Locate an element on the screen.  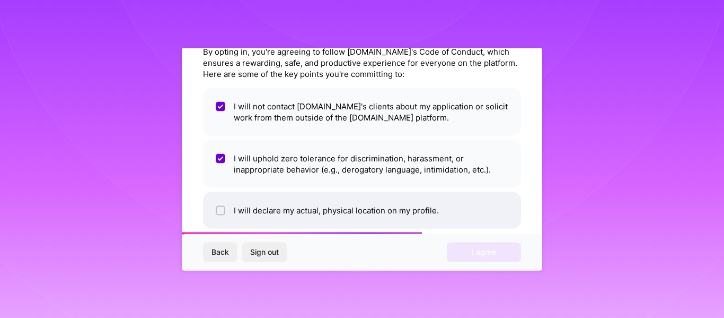
li: I will declare my actual, physical location on my profile. is located at coordinates (362, 209).